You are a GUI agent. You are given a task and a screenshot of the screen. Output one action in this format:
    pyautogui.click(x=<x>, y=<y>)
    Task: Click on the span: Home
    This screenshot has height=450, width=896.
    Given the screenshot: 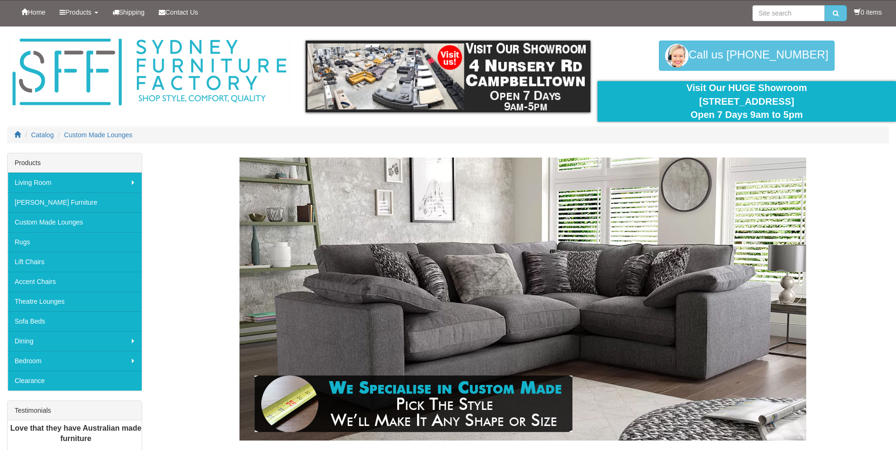 What is the action you would take?
    pyautogui.click(x=36, y=12)
    